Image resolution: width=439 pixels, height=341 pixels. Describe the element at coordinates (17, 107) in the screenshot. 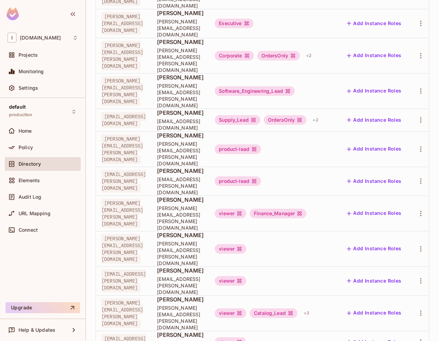

I see `span: default` at that location.